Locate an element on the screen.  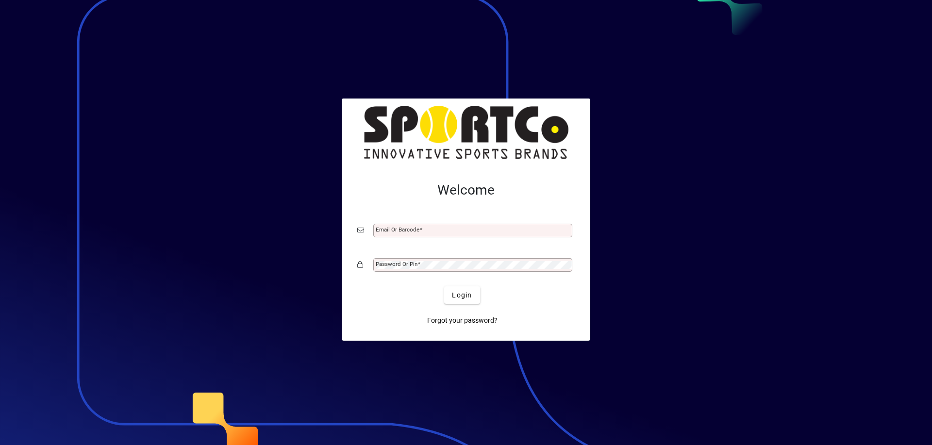
mat-label: Email or Barcode is located at coordinates (397, 230).